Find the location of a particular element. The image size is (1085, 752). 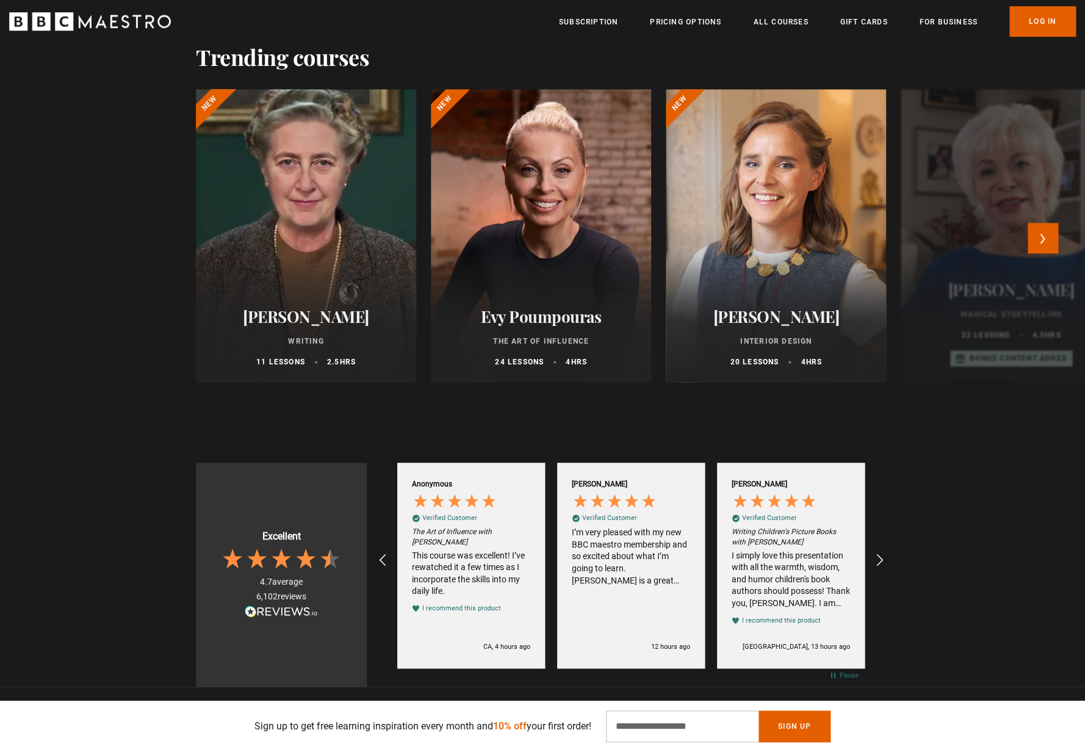

div: Anonymous is located at coordinates (432, 484).